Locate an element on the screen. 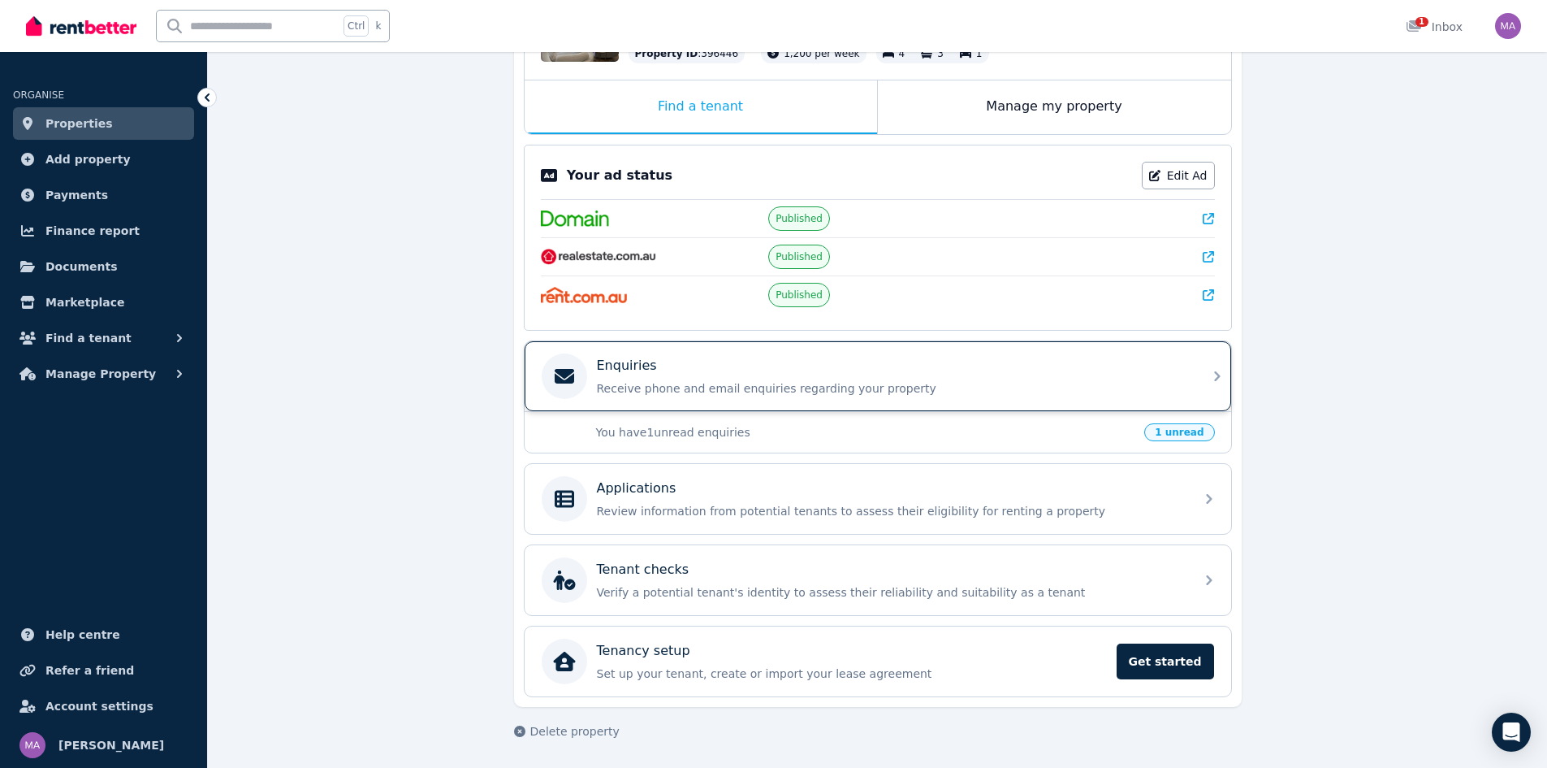  img: Rent.com.au is located at coordinates (584, 295).